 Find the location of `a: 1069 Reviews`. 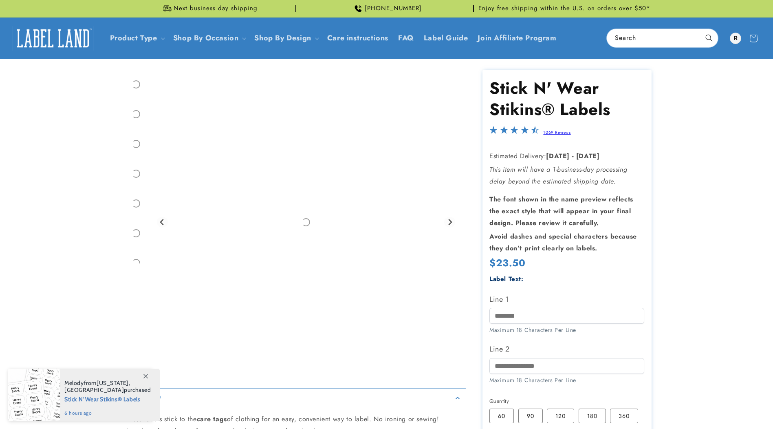

a: 1069 Reviews is located at coordinates (557, 132).